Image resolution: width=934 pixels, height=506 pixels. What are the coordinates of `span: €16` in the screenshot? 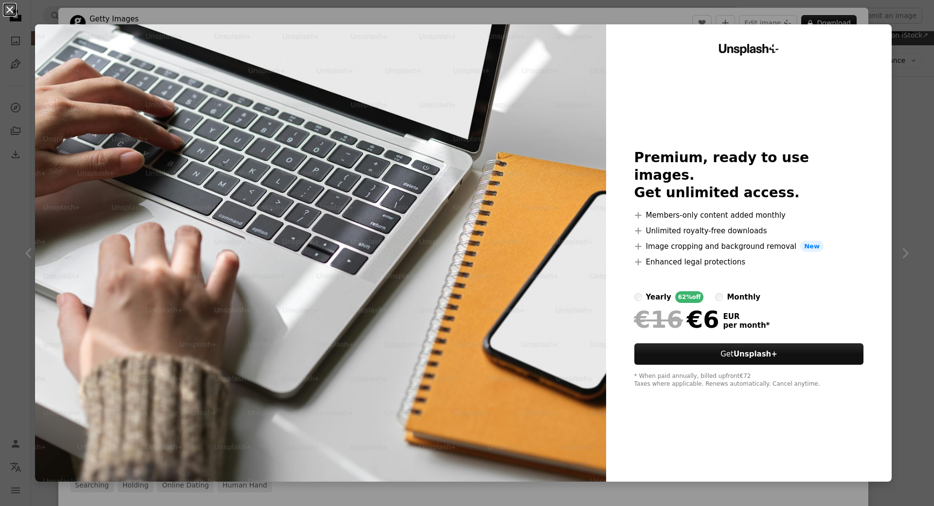 It's located at (659, 319).